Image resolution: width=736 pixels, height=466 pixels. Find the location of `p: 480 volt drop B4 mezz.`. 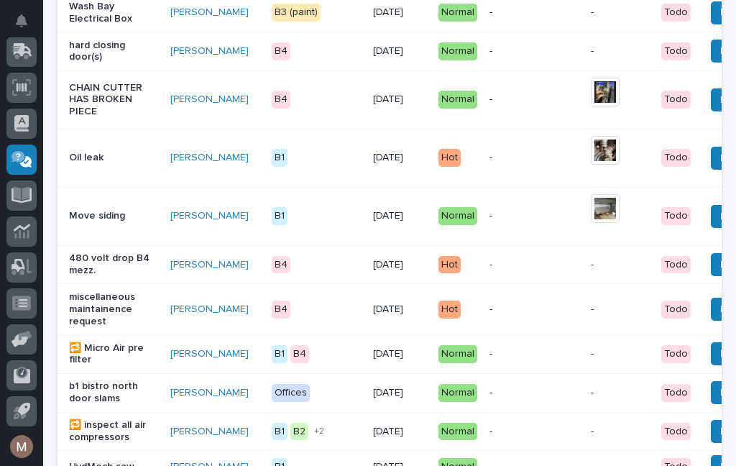

p: 480 volt drop B4 mezz. is located at coordinates (114, 264).